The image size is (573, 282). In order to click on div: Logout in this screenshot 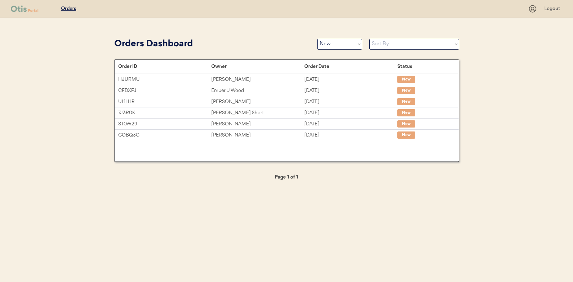, I will do `click(553, 9)`.